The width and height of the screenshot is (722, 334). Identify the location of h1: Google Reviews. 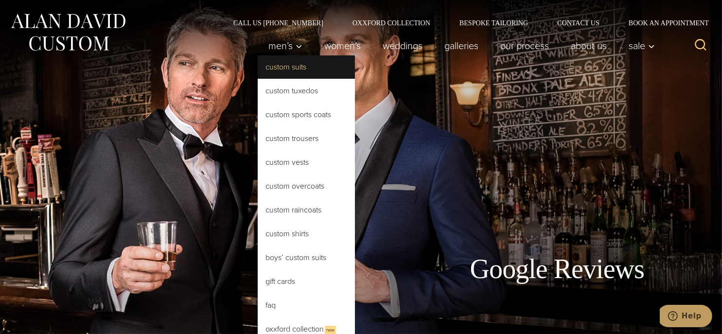
(557, 269).